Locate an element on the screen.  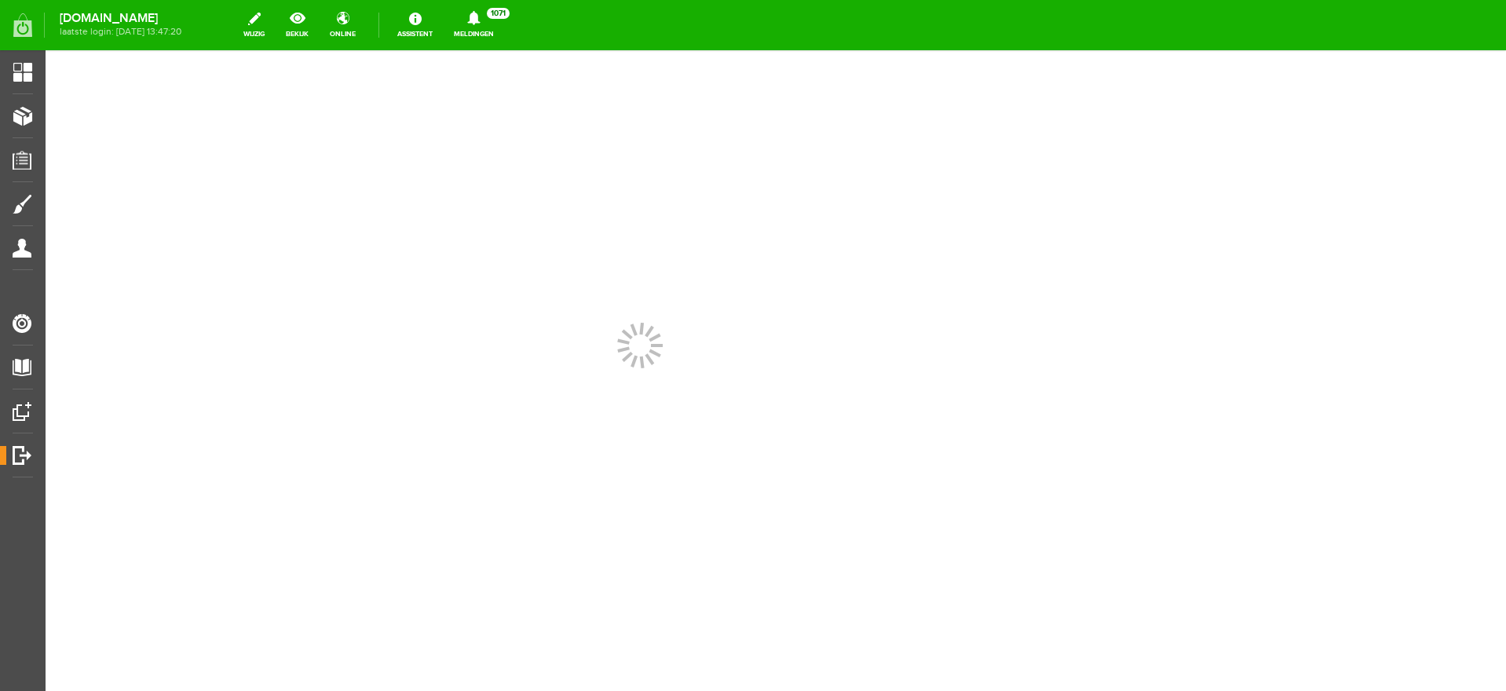
a: Meldingen1071 is located at coordinates (474, 25).